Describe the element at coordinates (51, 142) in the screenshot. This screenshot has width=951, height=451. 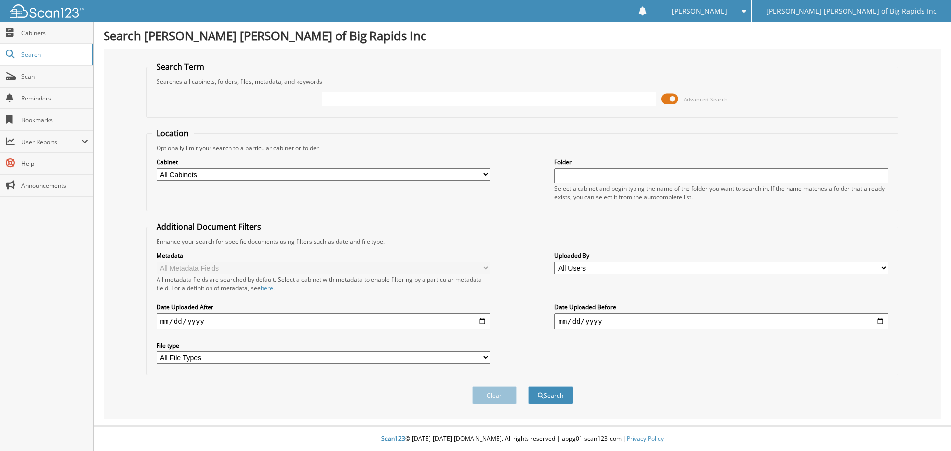
I see `span: User Reports` at that location.